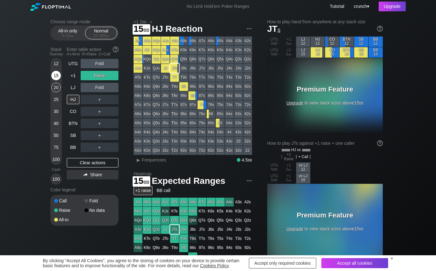 The height and width of the screenshot is (271, 436). Describe the element at coordinates (165, 96) in the screenshot. I see `div: J8o` at that location.